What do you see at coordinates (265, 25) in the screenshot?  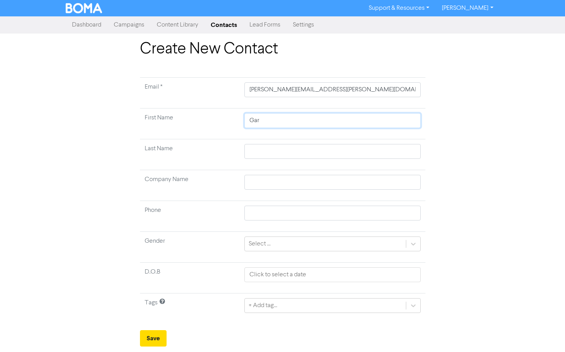 I see `a: Lead Forms` at bounding box center [265, 25].